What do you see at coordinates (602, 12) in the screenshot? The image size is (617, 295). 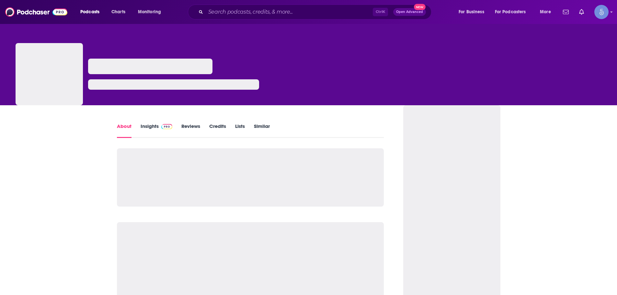 I see `span: Logged in as Spiral5-G1` at bounding box center [602, 12].